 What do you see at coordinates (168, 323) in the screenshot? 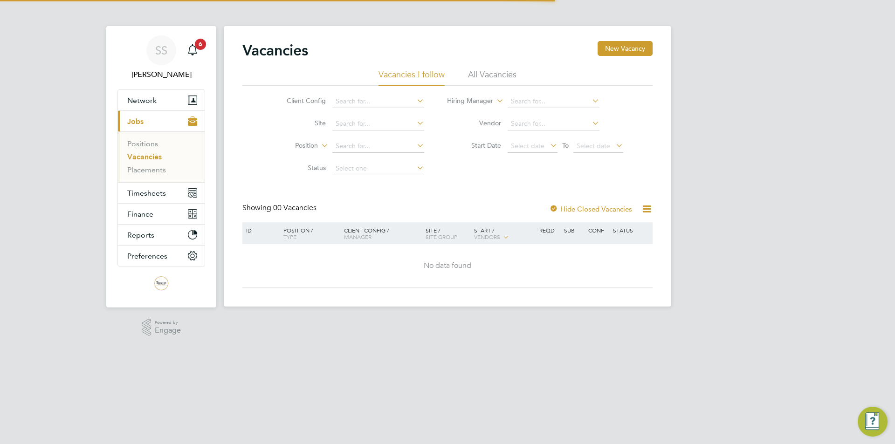
I see `span: Powered by` at bounding box center [168, 323].